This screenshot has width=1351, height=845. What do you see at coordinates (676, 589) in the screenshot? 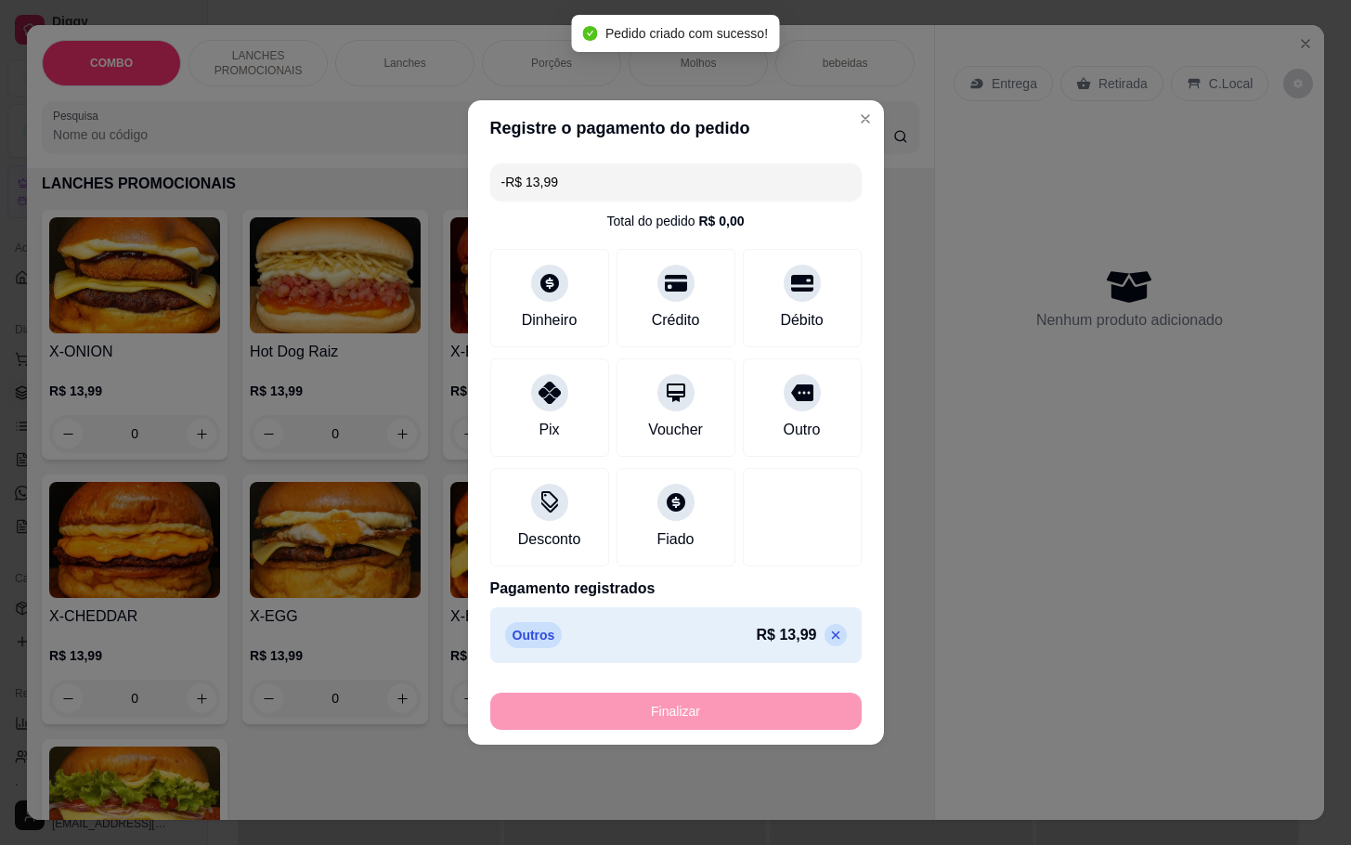
I see `p: Pagamento registrados` at bounding box center [676, 589].